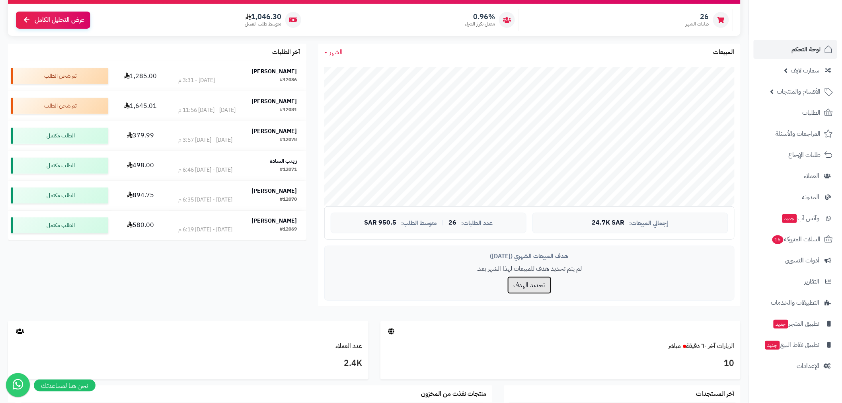 The width and height of the screenshot is (842, 403). Describe the element at coordinates (803, 260) in the screenshot. I see `span: أدوات التسويق` at that location.